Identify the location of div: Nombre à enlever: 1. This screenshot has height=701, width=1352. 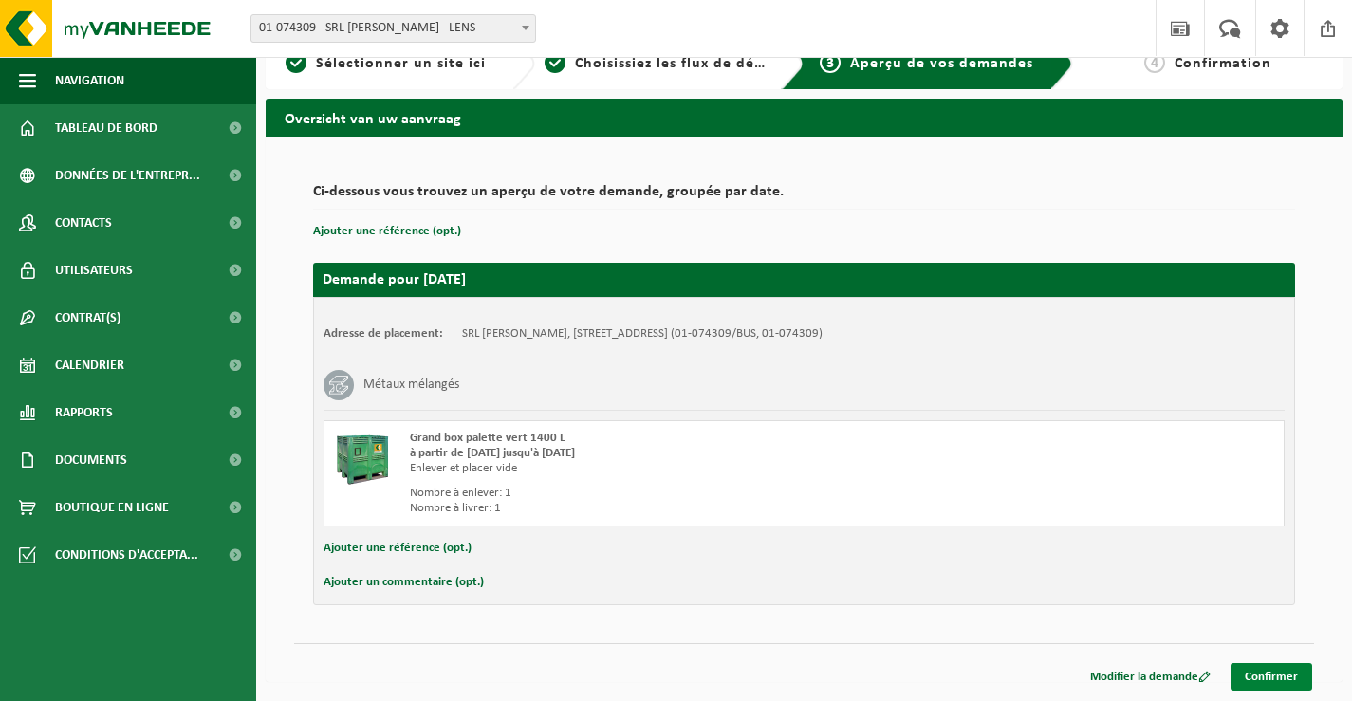
(645, 493).